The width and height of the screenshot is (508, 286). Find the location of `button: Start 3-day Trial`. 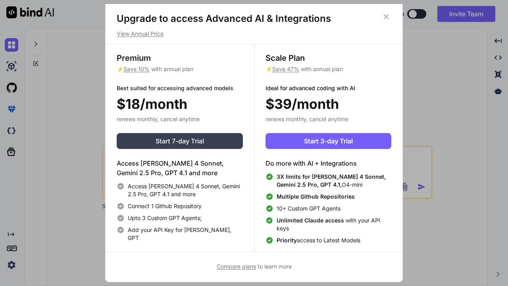

button: Start 3-day Trial is located at coordinates (328, 141).